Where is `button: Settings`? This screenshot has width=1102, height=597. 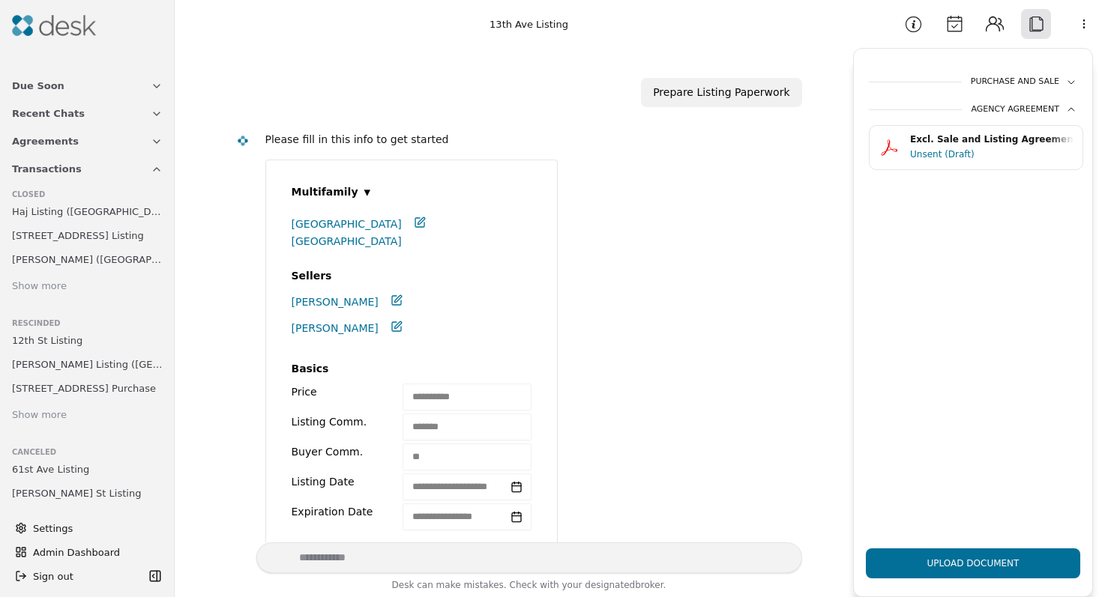
button: Settings is located at coordinates (87, 528).